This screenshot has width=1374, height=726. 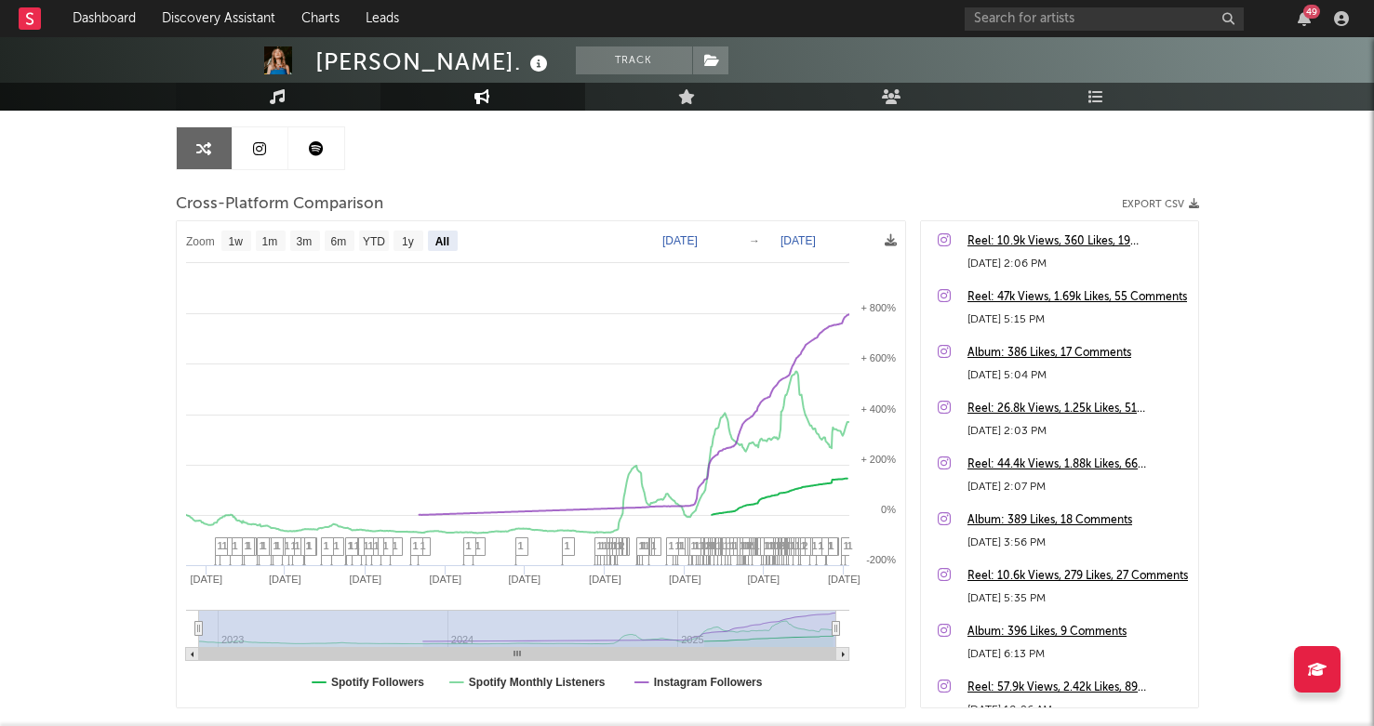 What do you see at coordinates (1078, 298) in the screenshot?
I see `div: Reel: 47k Views, 1.69k Likes, 55 Comments` at bounding box center [1078, 298].